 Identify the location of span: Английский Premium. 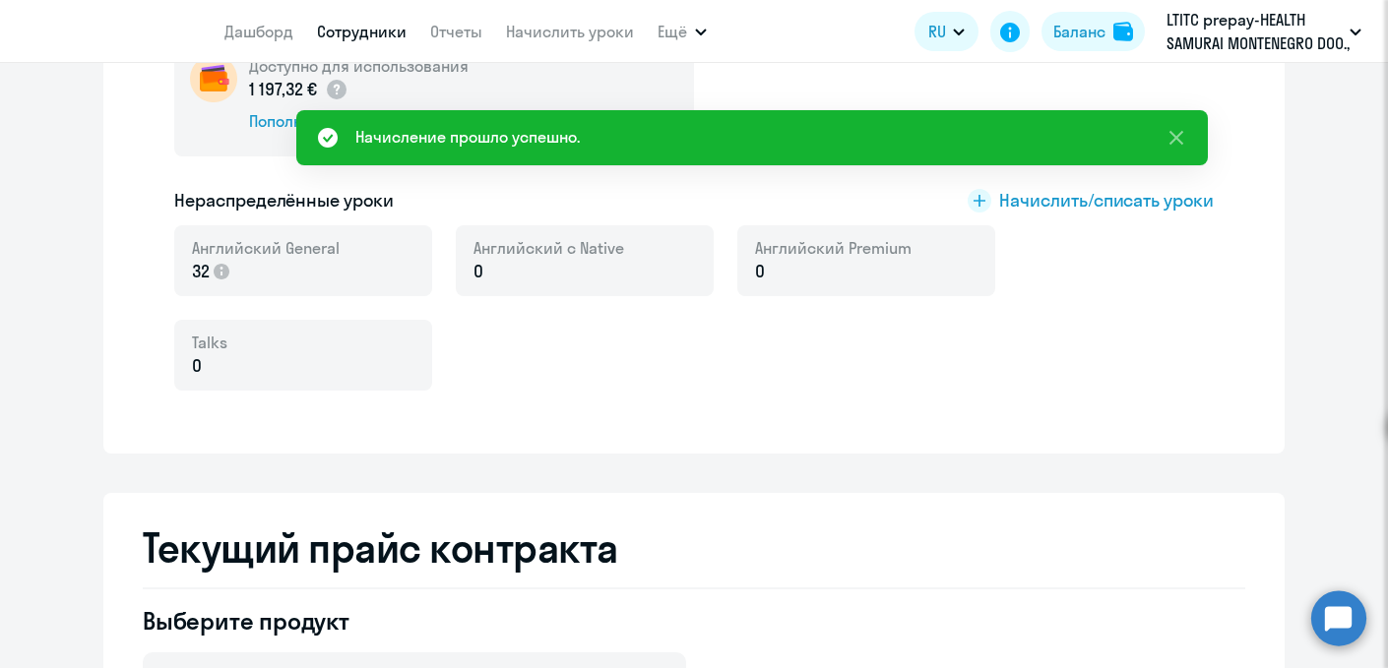
(833, 248).